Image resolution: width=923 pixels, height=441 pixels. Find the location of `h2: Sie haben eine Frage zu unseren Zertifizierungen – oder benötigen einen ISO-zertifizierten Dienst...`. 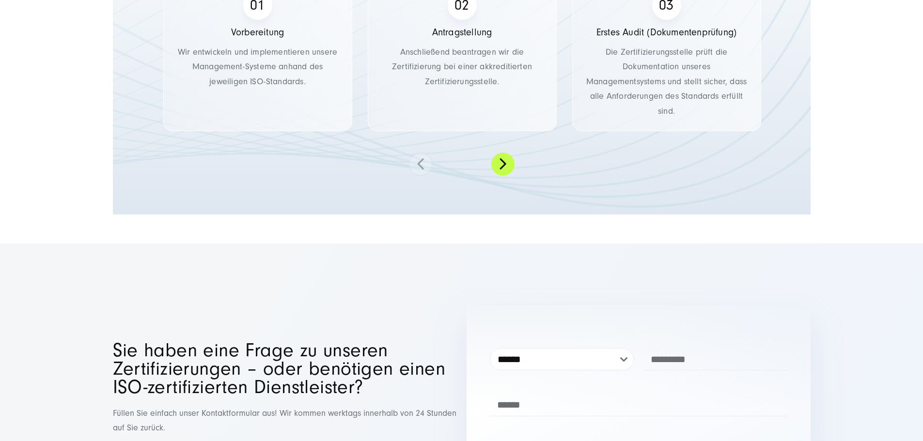

h2: Sie haben eine Frage zu unseren Zertifizierungen – oder benötigen einen ISO-zertifizierten Dienst... is located at coordinates (285, 369).